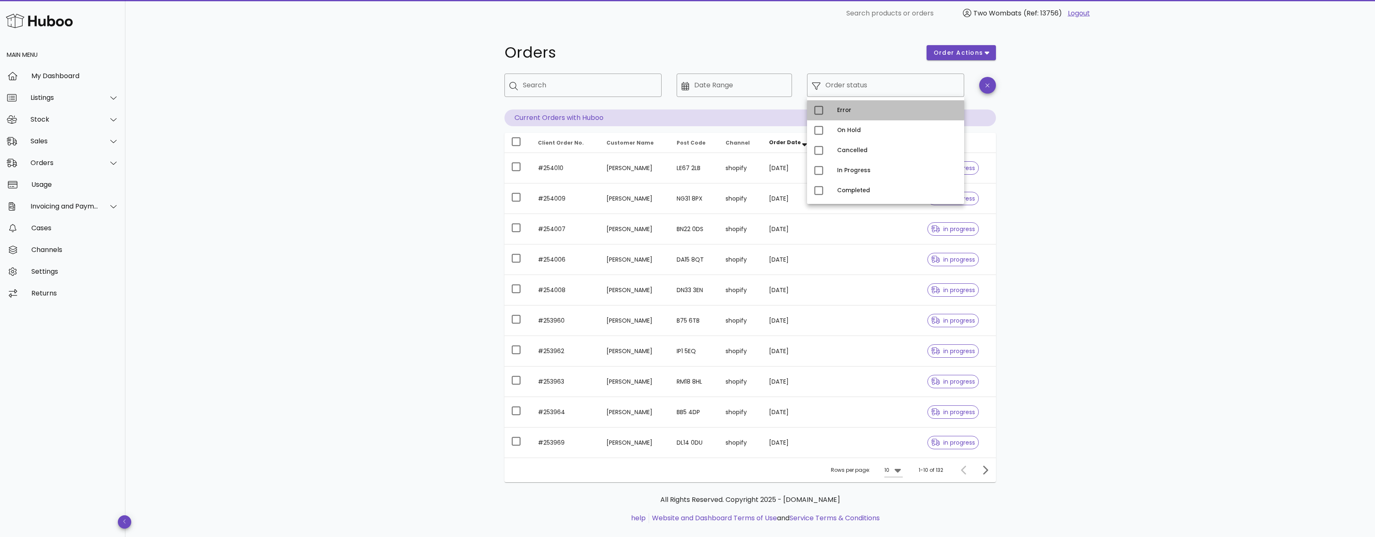 Image resolution: width=1375 pixels, height=537 pixels. I want to click on span: Customer Name, so click(630, 142).